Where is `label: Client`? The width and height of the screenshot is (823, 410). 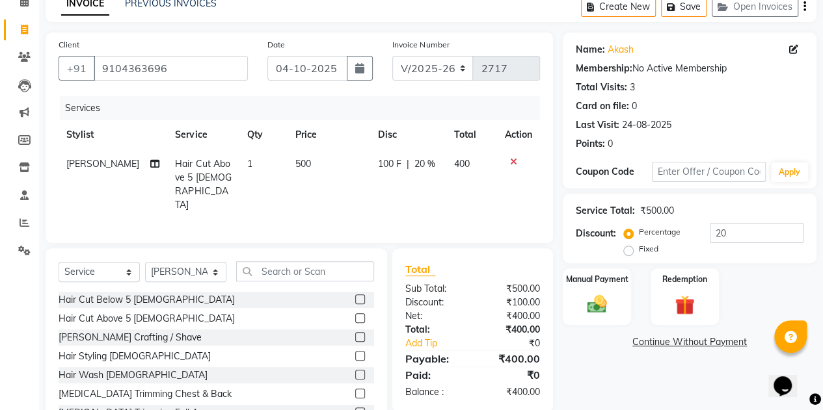
label: Client is located at coordinates (69, 45).